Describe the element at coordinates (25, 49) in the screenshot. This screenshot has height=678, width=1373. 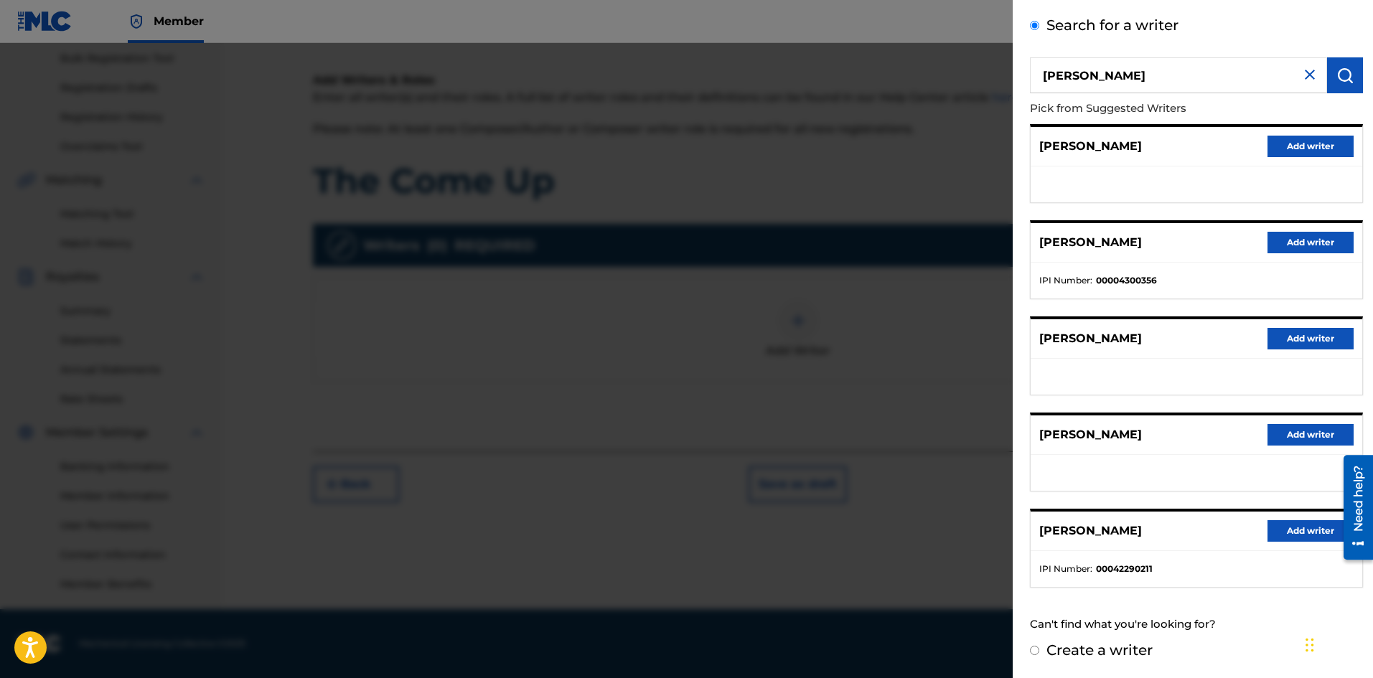
I see `div: Need help?` at that location.